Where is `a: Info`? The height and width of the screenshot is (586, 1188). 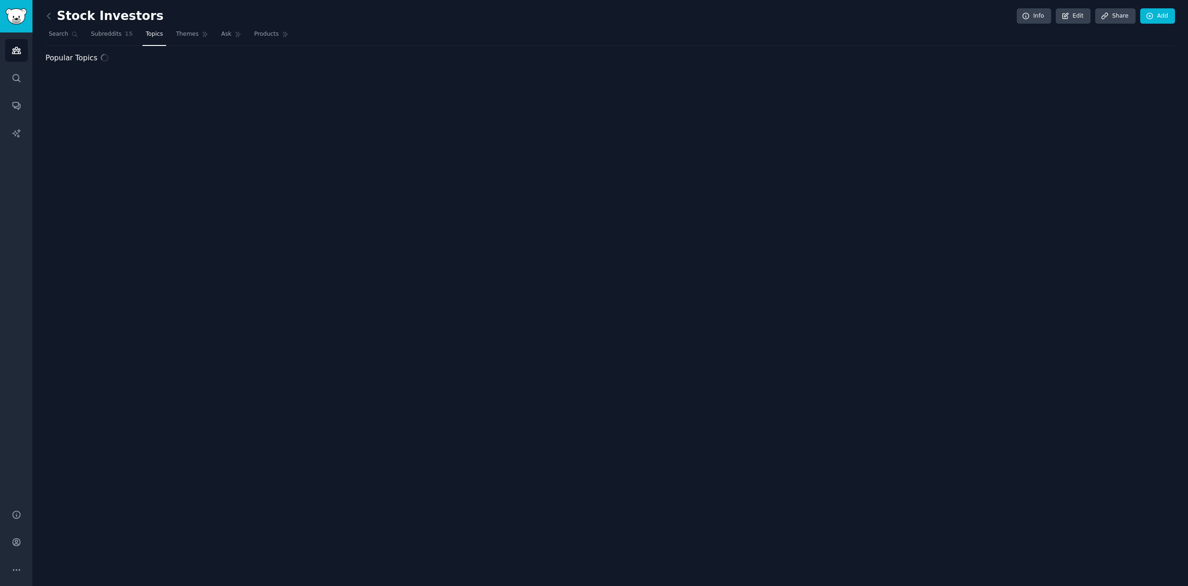 a: Info is located at coordinates (1034, 16).